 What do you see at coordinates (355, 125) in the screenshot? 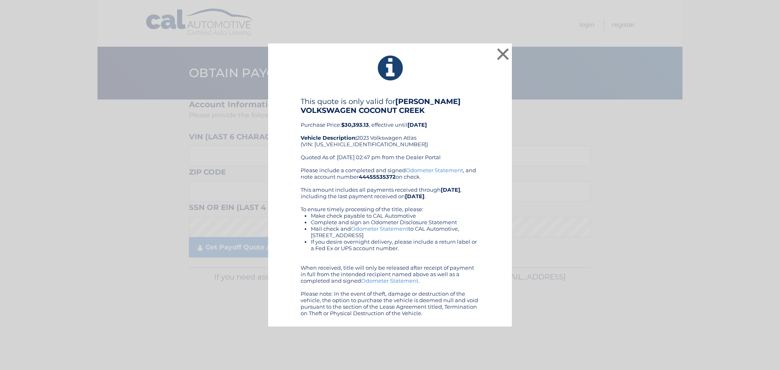
I see `b: $30,393.13` at bounding box center [355, 125].